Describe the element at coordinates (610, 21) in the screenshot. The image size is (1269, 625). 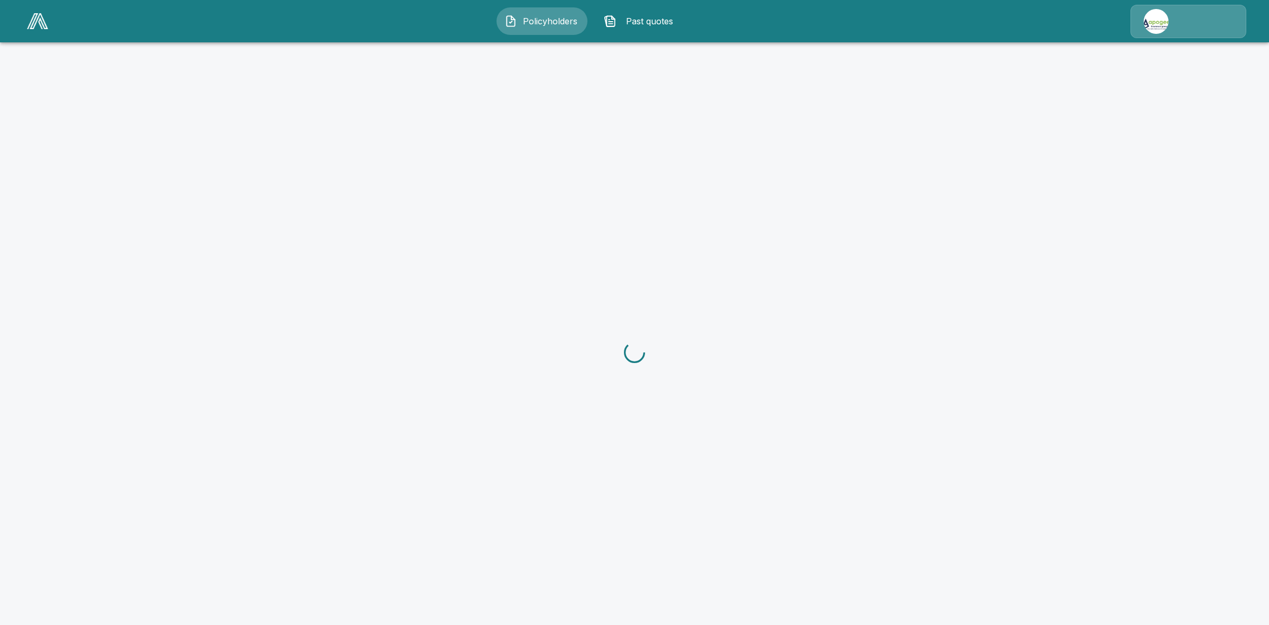
I see `img: Past quotes Icon` at that location.